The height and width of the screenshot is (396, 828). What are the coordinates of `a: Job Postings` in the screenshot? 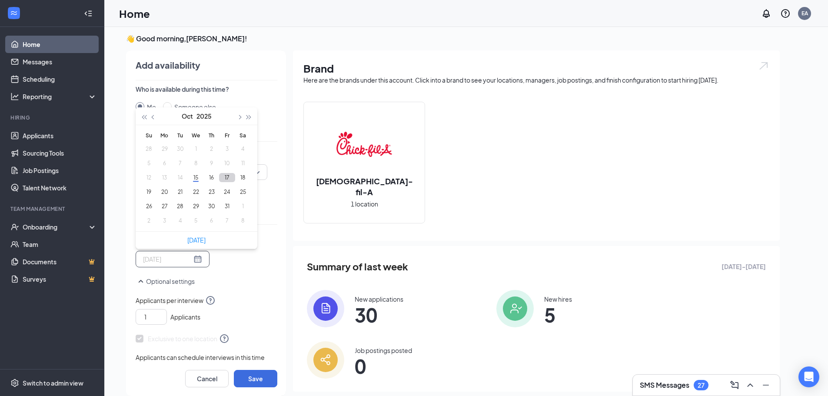 It's located at (60, 170).